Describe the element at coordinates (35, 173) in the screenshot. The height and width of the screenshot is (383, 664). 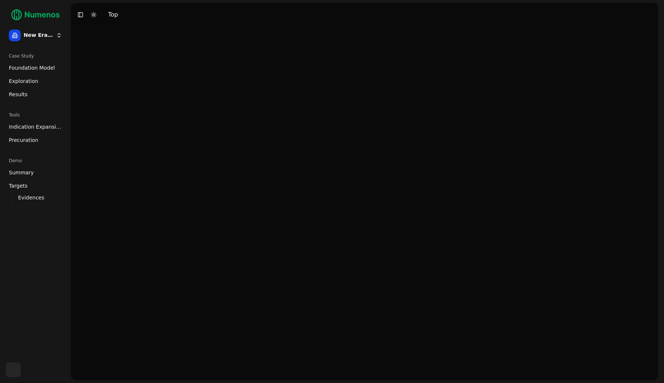
I see `a: Summary` at that location.